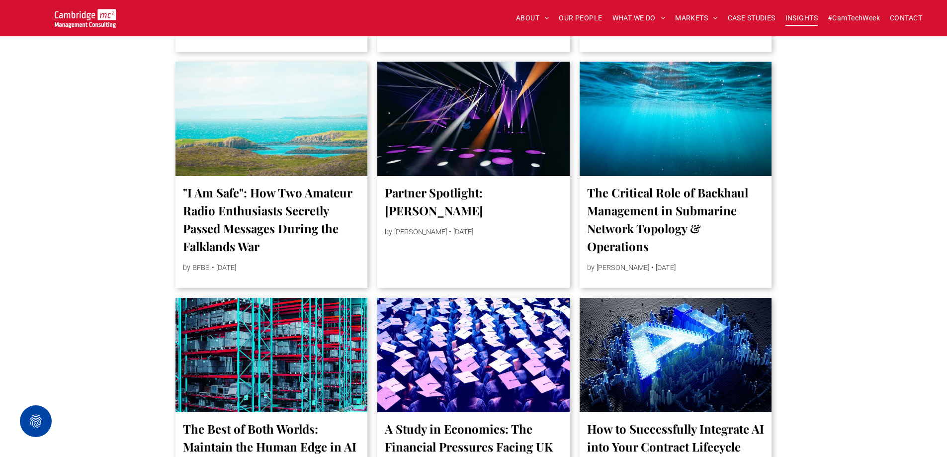 This screenshot has height=457, width=947. I want to click on a: #CamTechWeek, so click(853, 18).